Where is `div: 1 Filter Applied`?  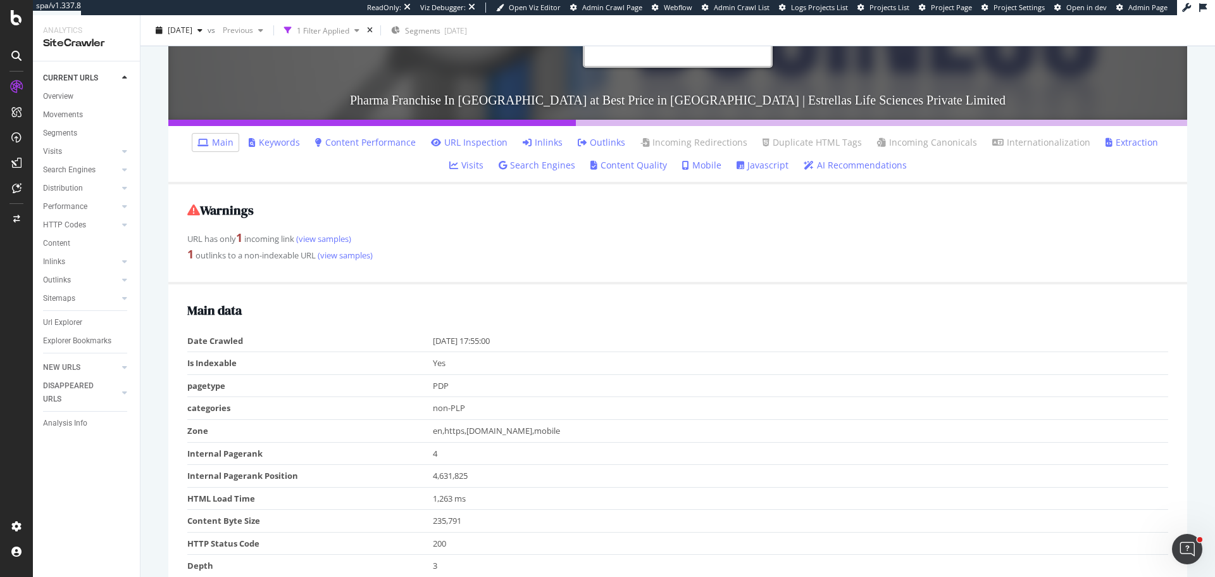 div: 1 Filter Applied is located at coordinates (323, 30).